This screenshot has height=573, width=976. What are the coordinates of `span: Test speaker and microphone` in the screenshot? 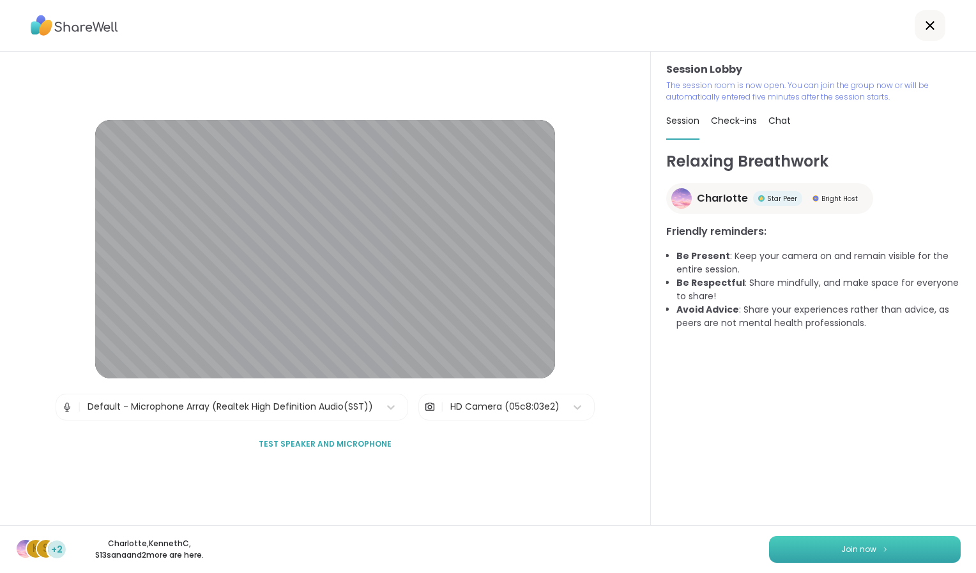 It's located at (325, 444).